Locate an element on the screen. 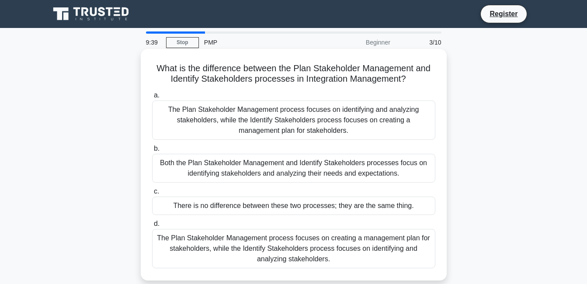  h5: What is the difference between the Plan Stakeholder Management and Identify Stakeholders processe... is located at coordinates (294, 74).